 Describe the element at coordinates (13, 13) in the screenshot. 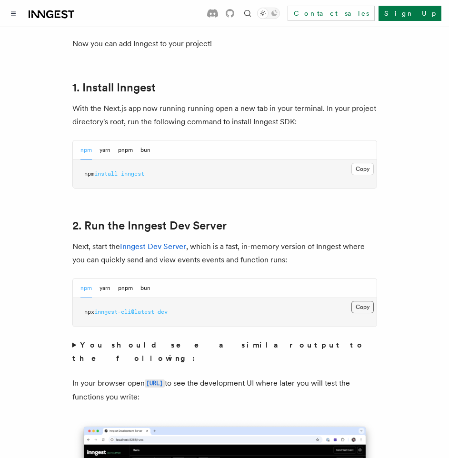

I see `button: Toggle navigation` at that location.